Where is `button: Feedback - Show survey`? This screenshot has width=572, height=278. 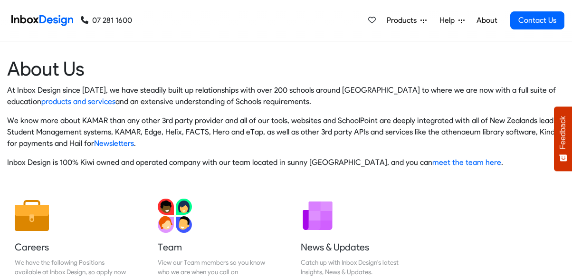 button: Feedback - Show survey is located at coordinates (563, 139).